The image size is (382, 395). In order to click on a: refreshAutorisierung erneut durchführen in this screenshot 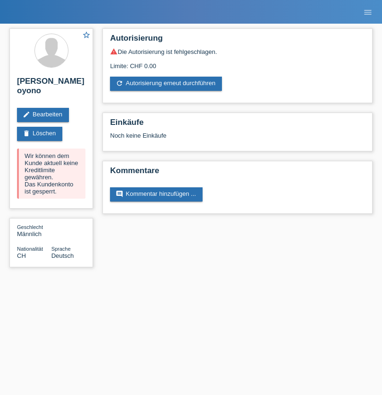, I will do `click(166, 84)`.